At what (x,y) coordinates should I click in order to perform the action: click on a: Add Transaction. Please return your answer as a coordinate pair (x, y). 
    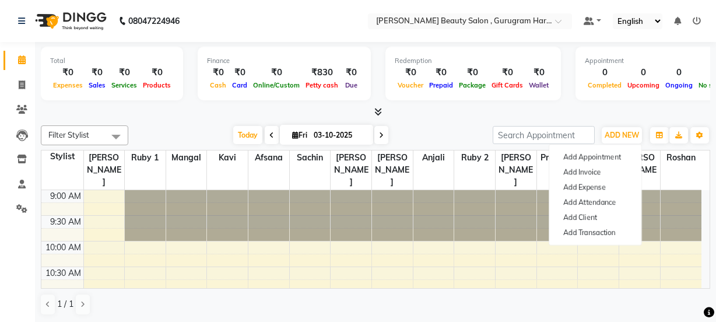
    Looking at the image, I should click on (595, 233).